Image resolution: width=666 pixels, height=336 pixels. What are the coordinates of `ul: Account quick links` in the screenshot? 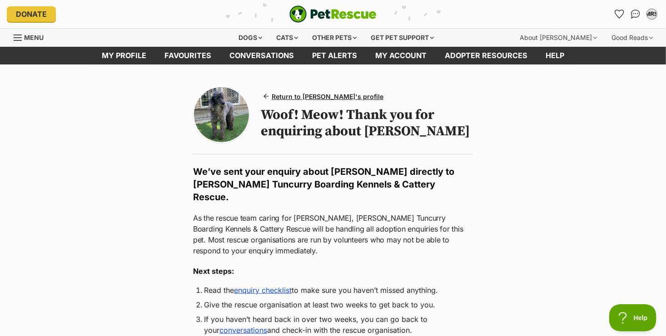 It's located at (635, 14).